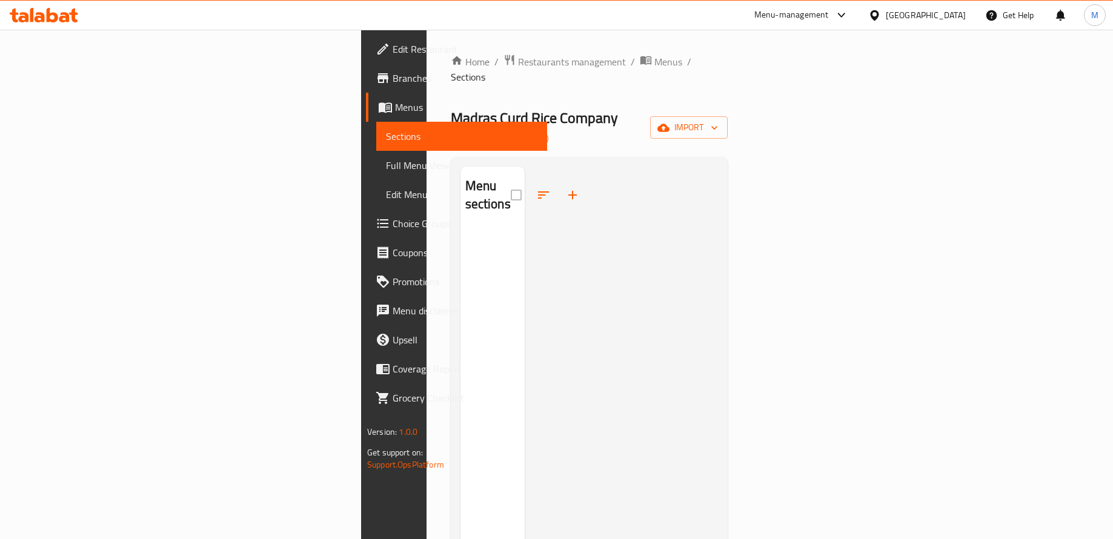 The width and height of the screenshot is (1113, 539). Describe the element at coordinates (465, 253) in the screenshot. I see `span: Coupons` at that location.